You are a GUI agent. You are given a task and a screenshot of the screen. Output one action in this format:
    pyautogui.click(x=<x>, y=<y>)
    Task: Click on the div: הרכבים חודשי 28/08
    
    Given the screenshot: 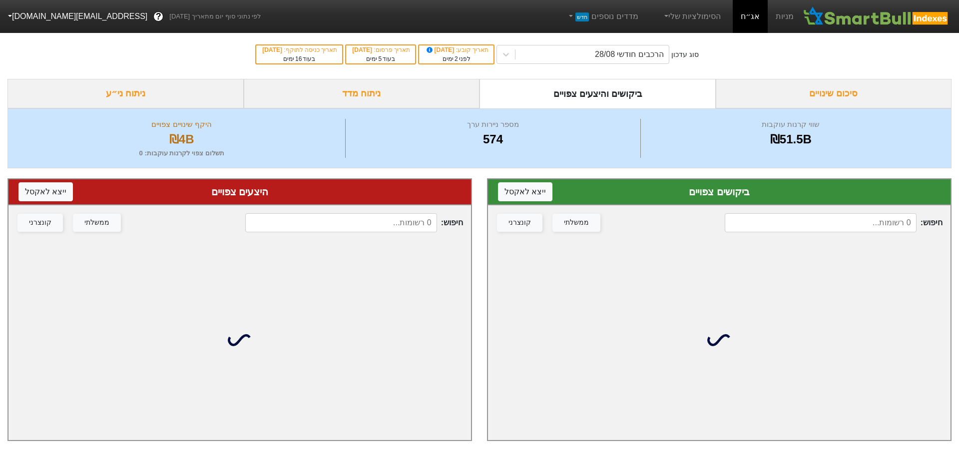 What is the action you would take?
    pyautogui.click(x=629, y=54)
    